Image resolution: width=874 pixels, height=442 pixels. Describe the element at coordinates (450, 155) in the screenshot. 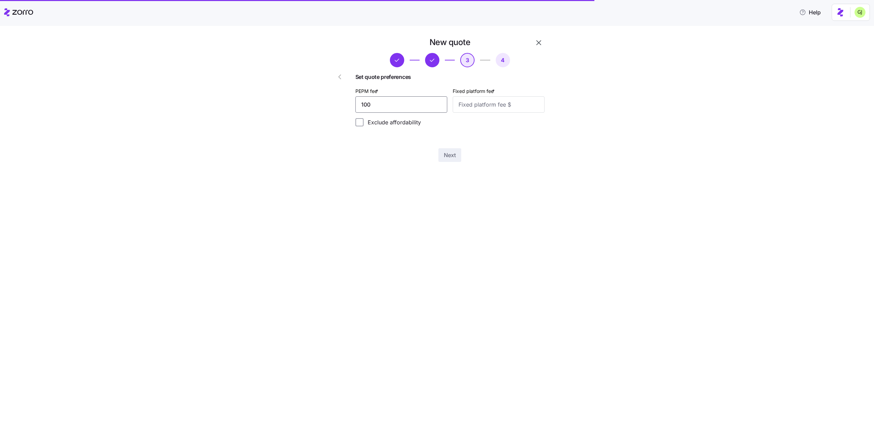

I see `button: Next` at that location.